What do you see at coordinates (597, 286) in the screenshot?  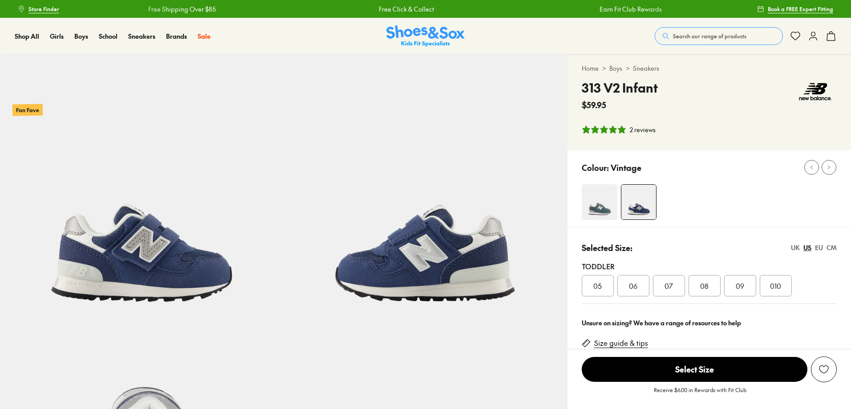 I see `span: 05` at bounding box center [597, 286].